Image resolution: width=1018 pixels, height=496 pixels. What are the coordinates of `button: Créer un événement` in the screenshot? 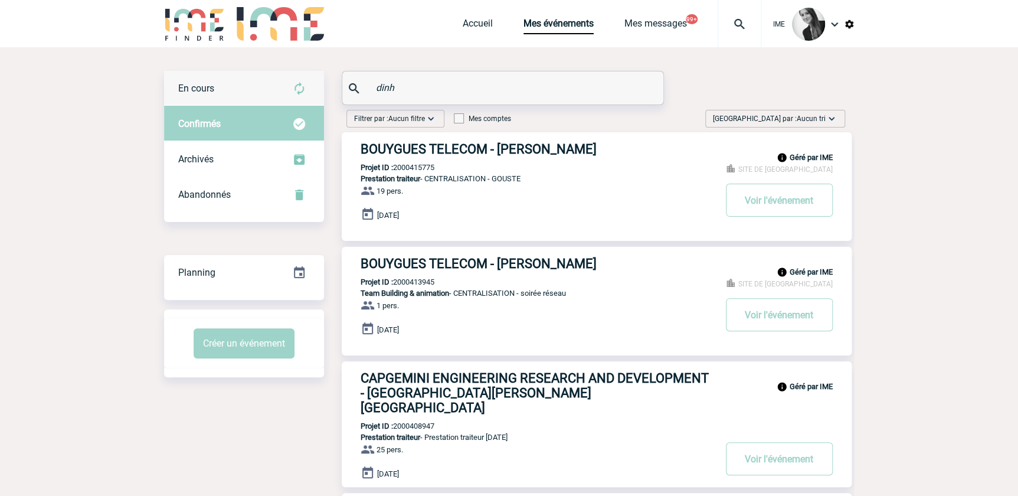 It's located at (244, 343).